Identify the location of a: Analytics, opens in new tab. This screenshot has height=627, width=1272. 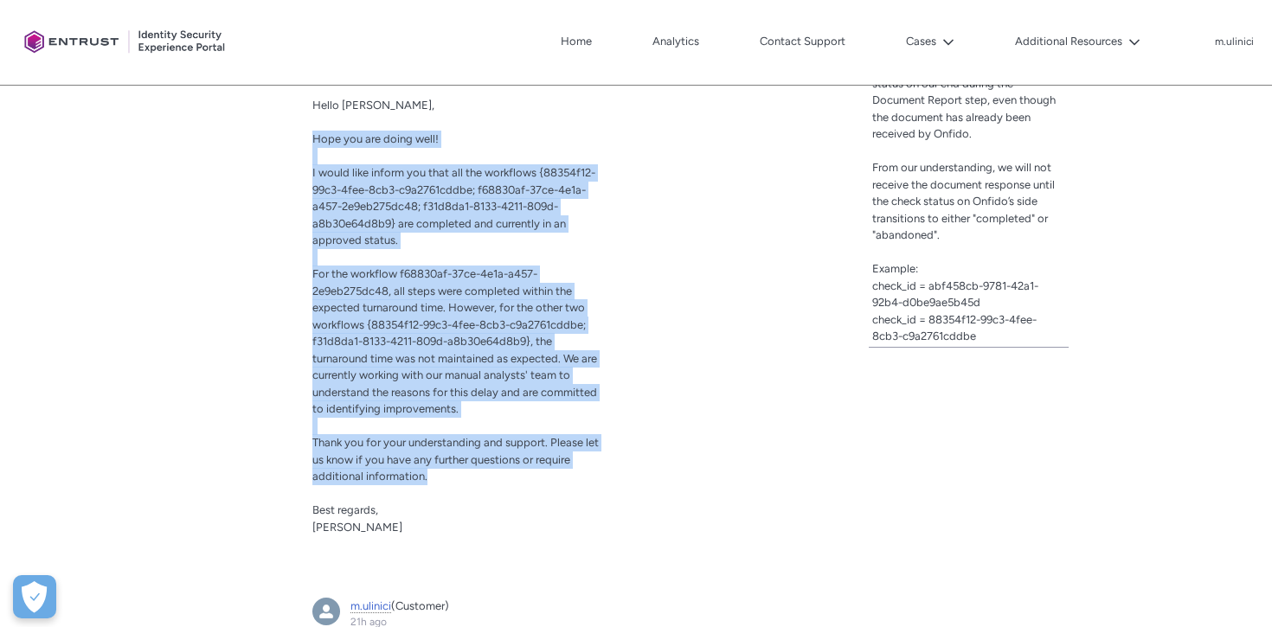
(676, 42).